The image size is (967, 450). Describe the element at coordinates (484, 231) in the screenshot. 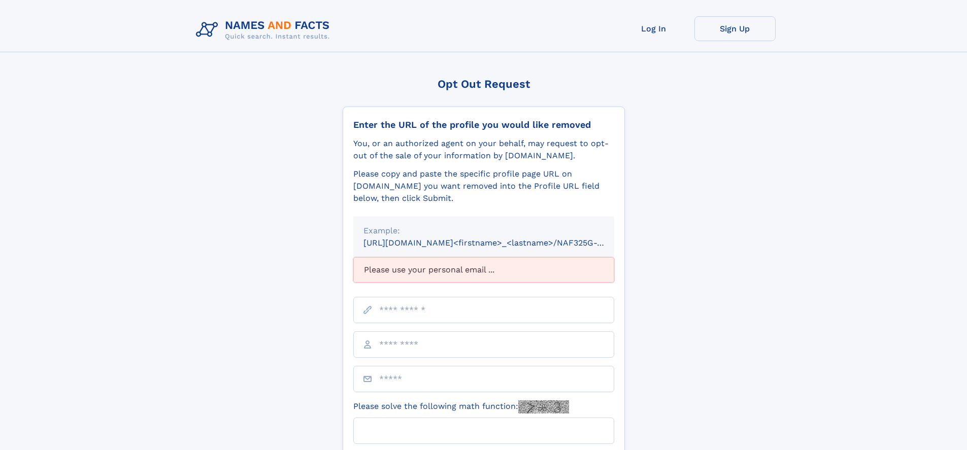

I see `div: Example:` at that location.